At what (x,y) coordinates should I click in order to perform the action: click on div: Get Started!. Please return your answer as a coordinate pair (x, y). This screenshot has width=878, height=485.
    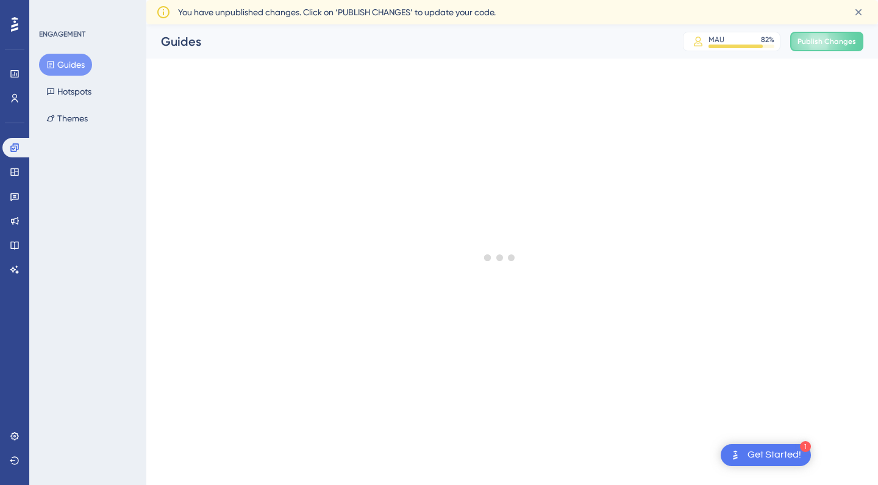
    Looking at the image, I should click on (775, 455).